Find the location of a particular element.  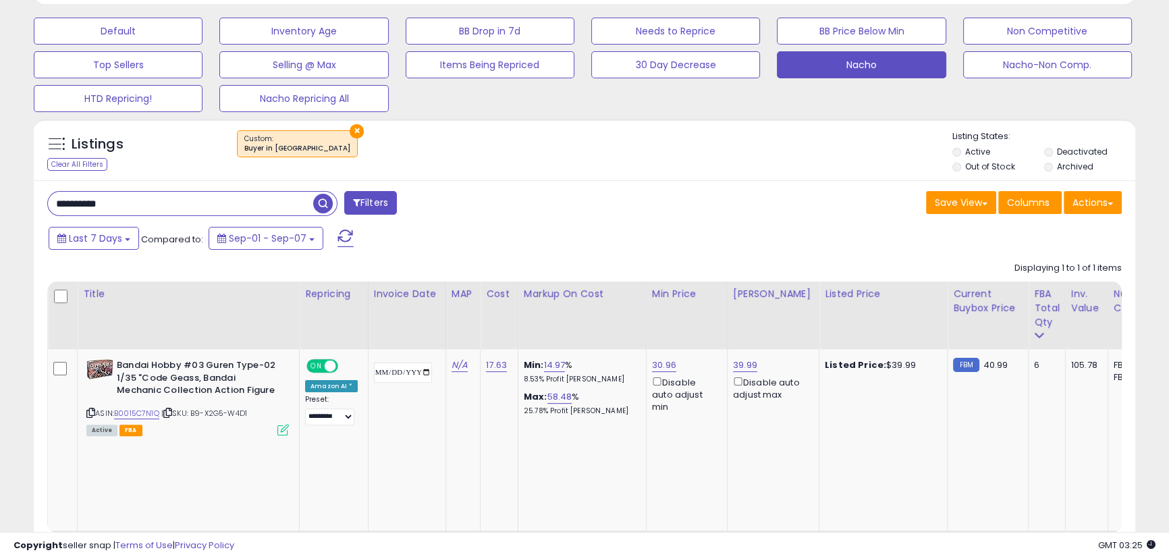

strong: Copyright is located at coordinates (38, 545).